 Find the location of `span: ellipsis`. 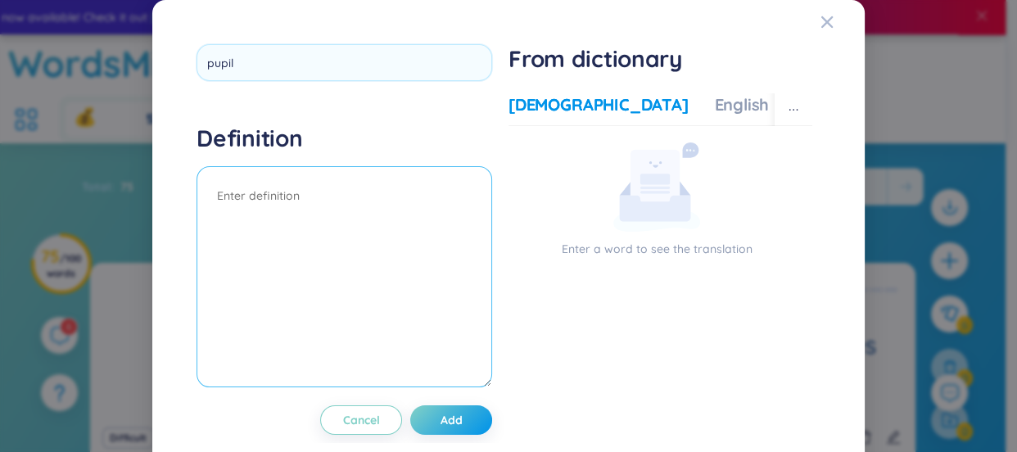

span: ellipsis is located at coordinates (793, 110).